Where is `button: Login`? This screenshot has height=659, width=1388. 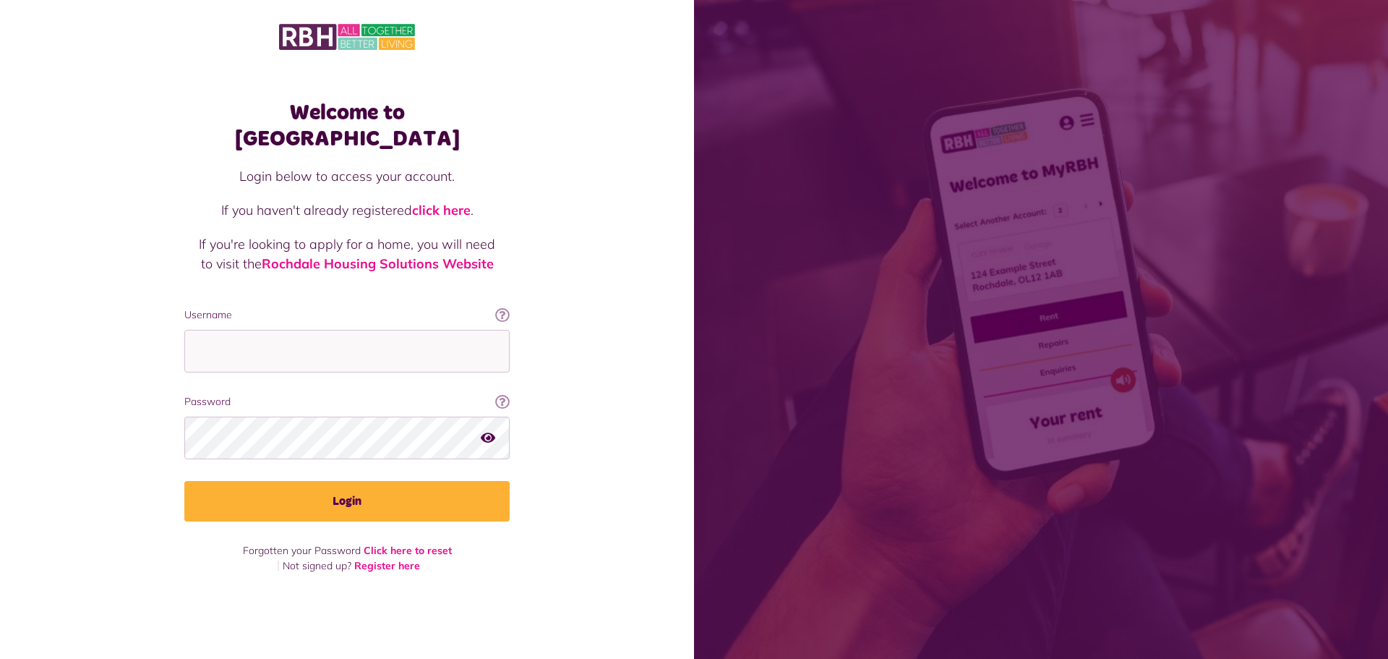
button: Login is located at coordinates (347, 501).